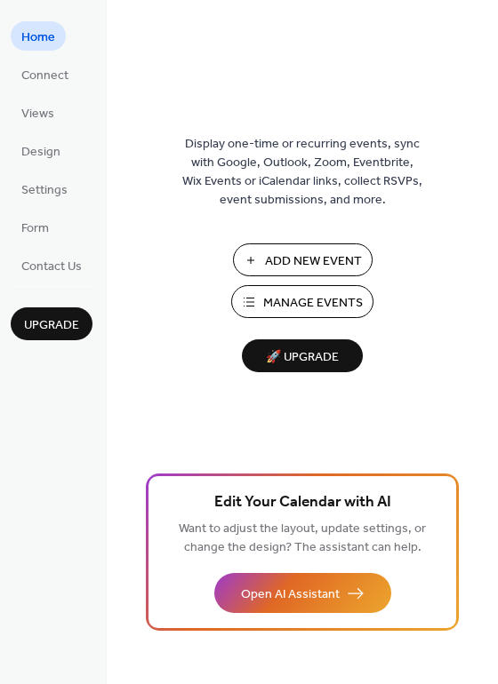  Describe the element at coordinates (290, 595) in the screenshot. I see `span: Open AI Assistant` at that location.